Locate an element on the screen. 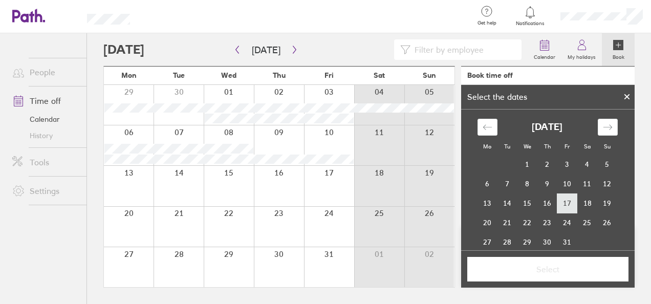 The height and width of the screenshot is (304, 651). td: Choose Sunday, October 19, 2025 as your check-in date. It’s available. is located at coordinates (607, 203).